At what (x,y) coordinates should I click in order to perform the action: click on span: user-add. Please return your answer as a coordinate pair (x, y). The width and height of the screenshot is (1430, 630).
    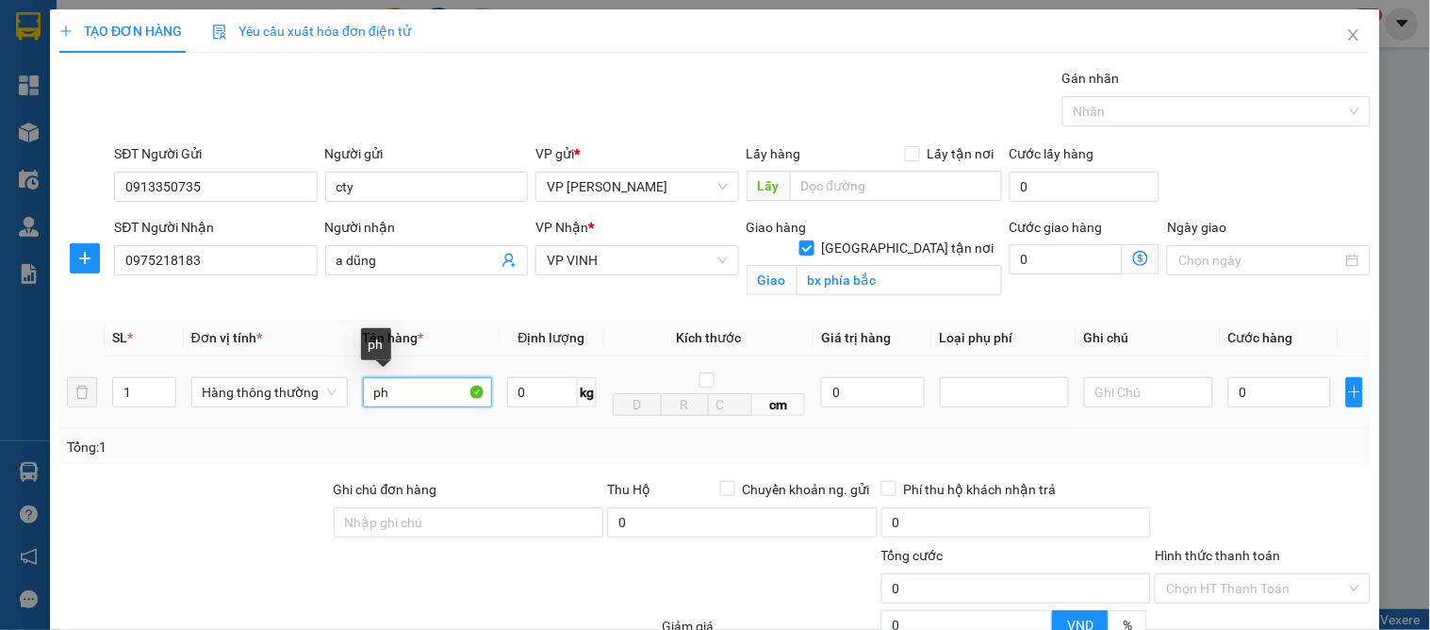
    Looking at the image, I should click on (509, 260).